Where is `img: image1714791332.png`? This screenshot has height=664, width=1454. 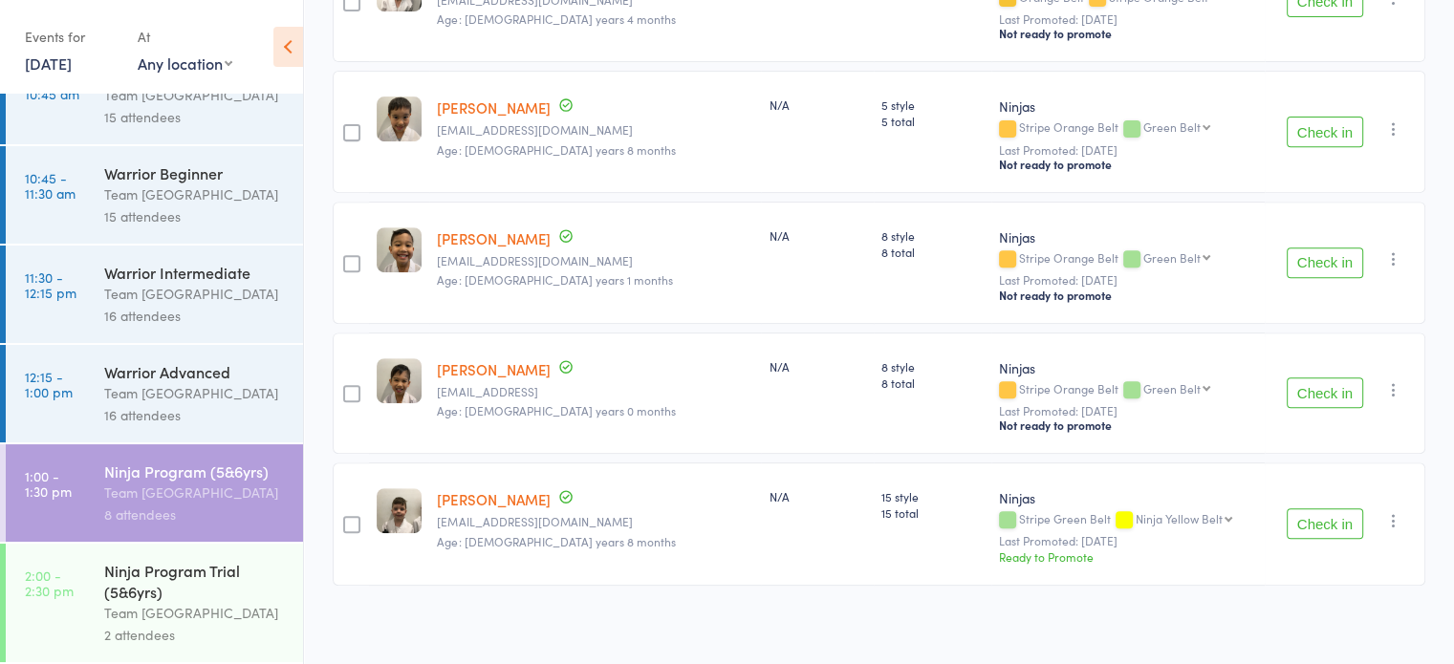
img: image1714791332.png is located at coordinates (399, 380).